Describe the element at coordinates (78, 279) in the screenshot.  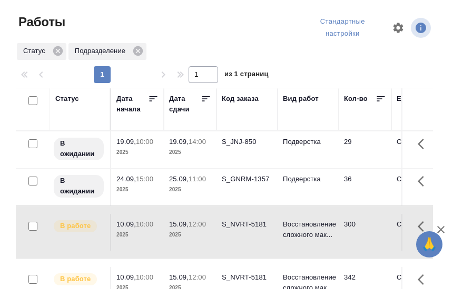
I see `div: Исполнитель выполняет работу` at that location.